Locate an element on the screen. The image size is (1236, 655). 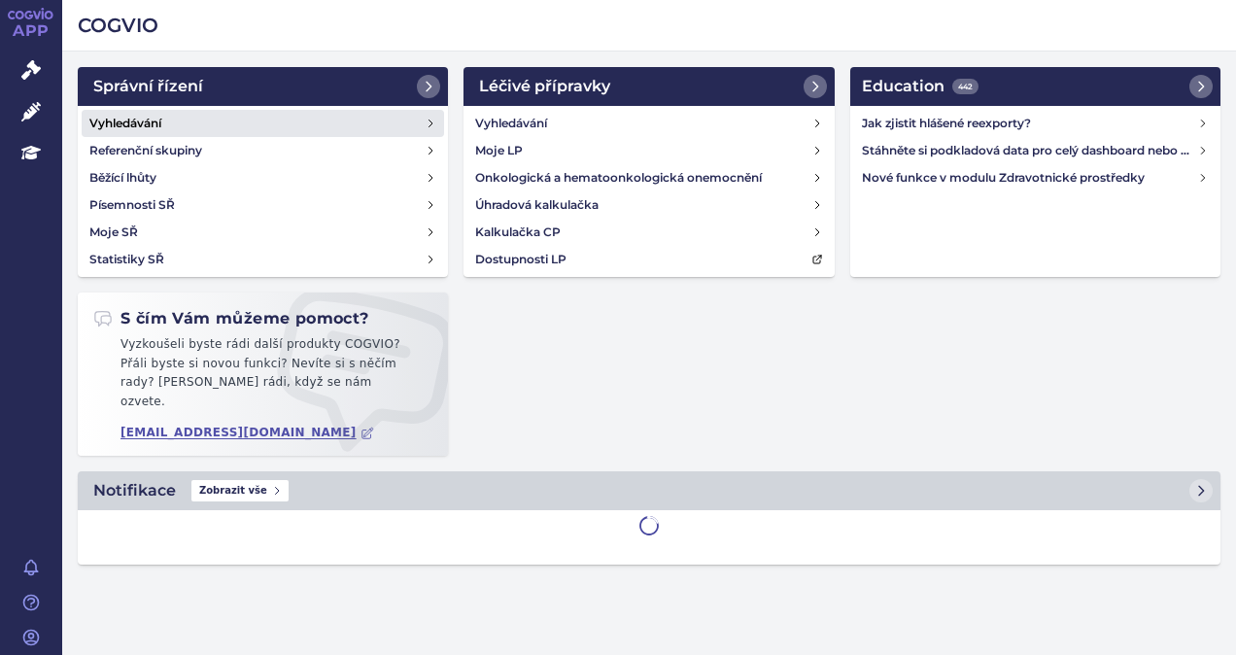
h4: Moje SŘ is located at coordinates (114, 232).